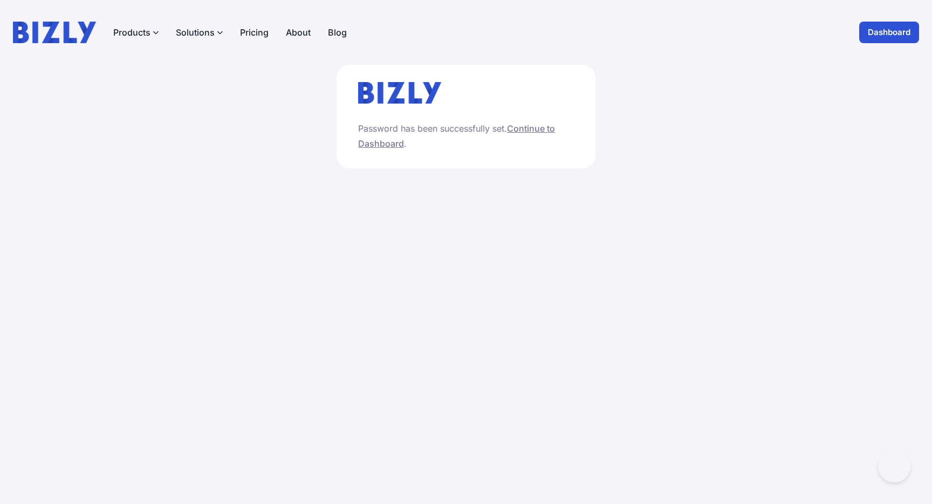 This screenshot has height=504, width=932. What do you see at coordinates (889, 32) in the screenshot?
I see `a: Dashboard` at bounding box center [889, 32].